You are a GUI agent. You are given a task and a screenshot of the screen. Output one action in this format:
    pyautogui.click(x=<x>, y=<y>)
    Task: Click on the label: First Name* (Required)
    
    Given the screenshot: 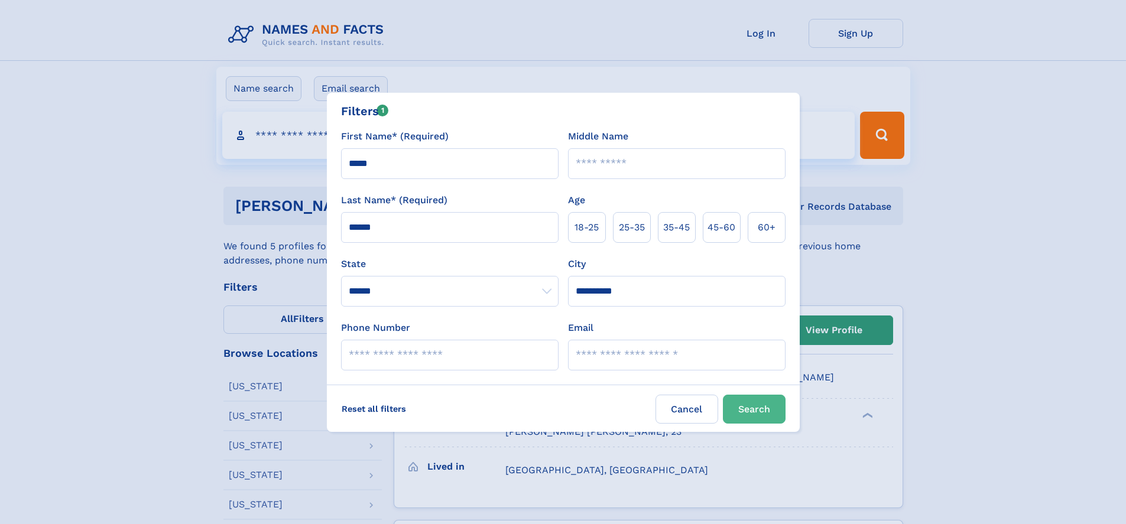 What is the action you would take?
    pyautogui.click(x=395, y=137)
    